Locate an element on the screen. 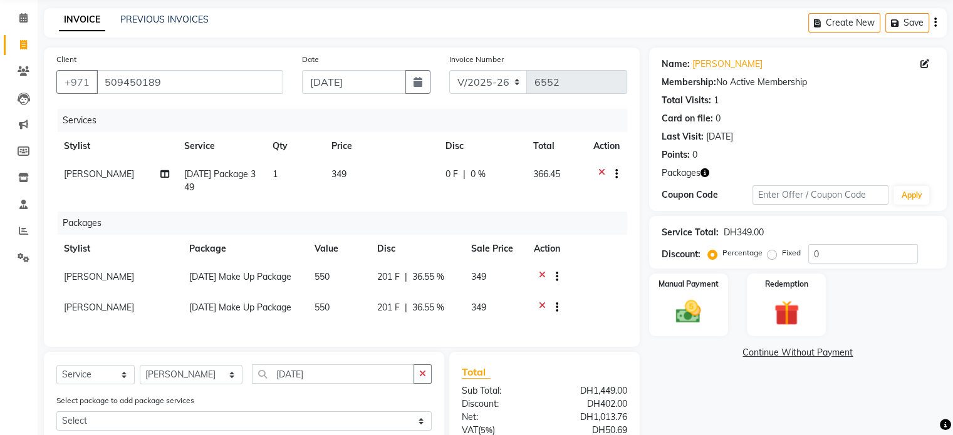 The width and height of the screenshot is (953, 435). div: Total Visits: is located at coordinates (686, 100).